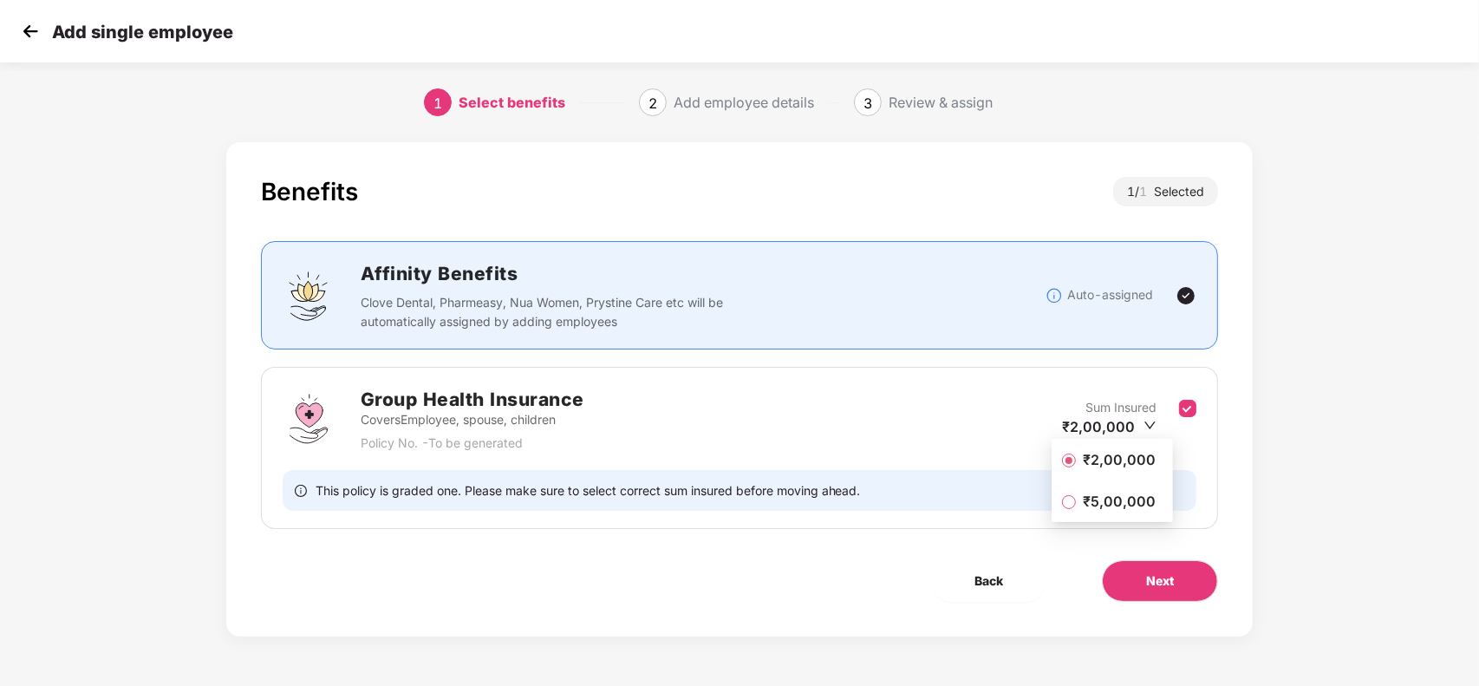  I want to click on h2: Affinity Benefits, so click(672, 273).